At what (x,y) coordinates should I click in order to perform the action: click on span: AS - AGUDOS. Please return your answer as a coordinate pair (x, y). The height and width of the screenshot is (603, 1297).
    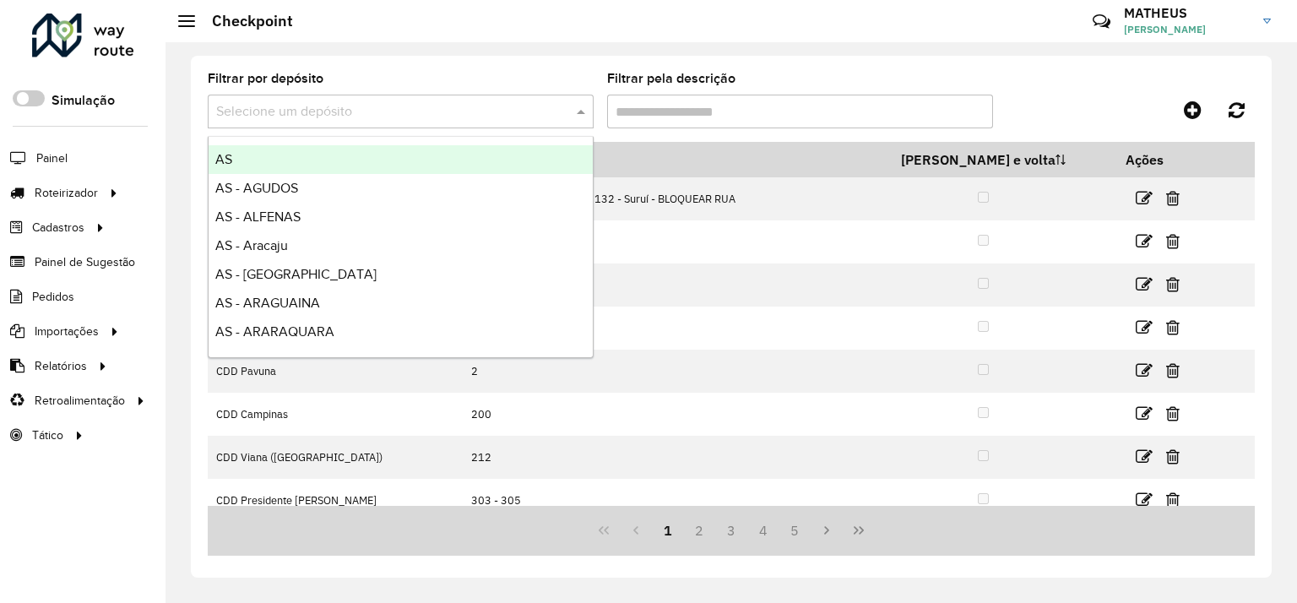
    Looking at the image, I should click on (257, 187).